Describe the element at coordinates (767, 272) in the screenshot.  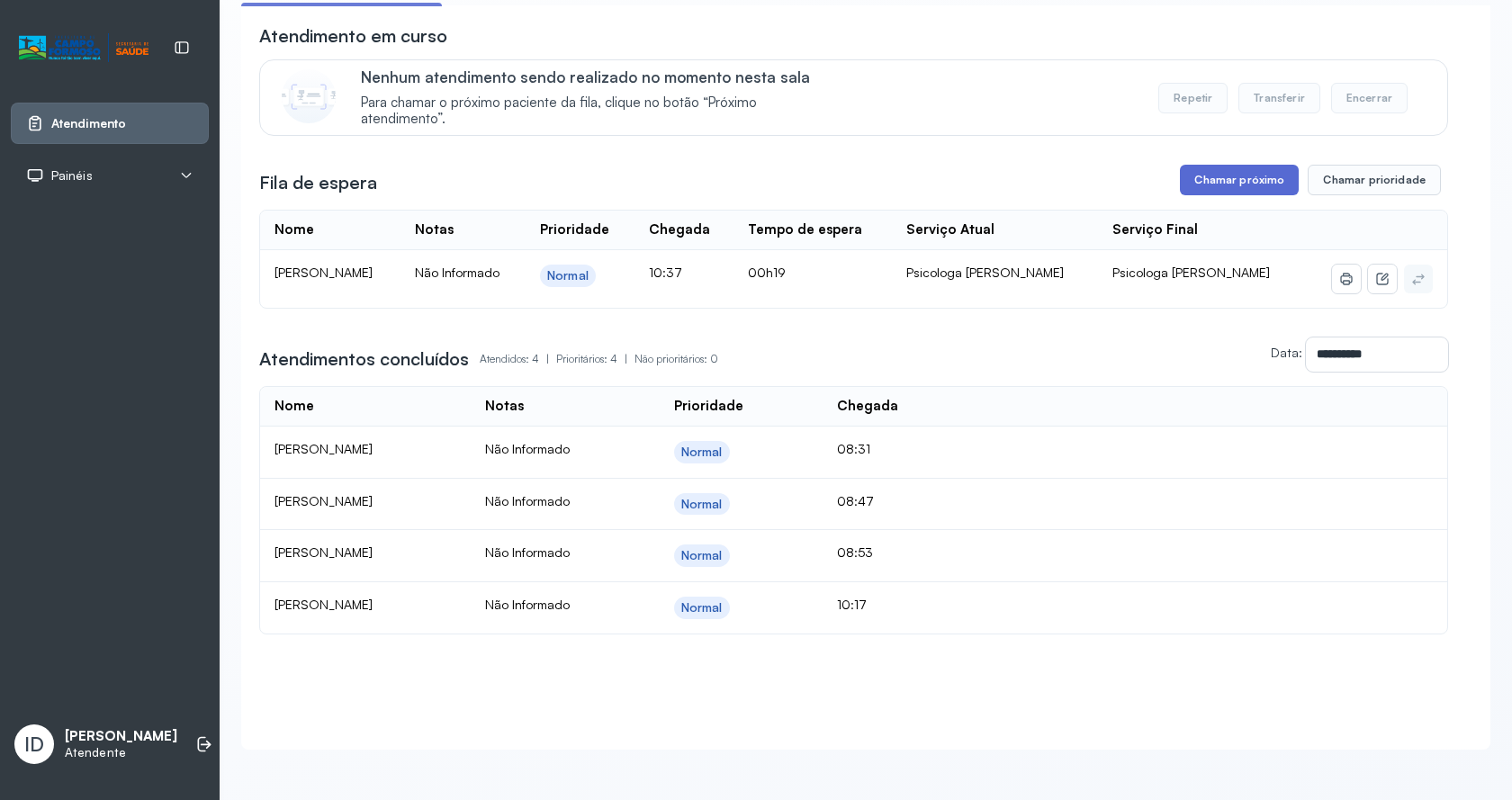
I see `span: 00h19` at that location.